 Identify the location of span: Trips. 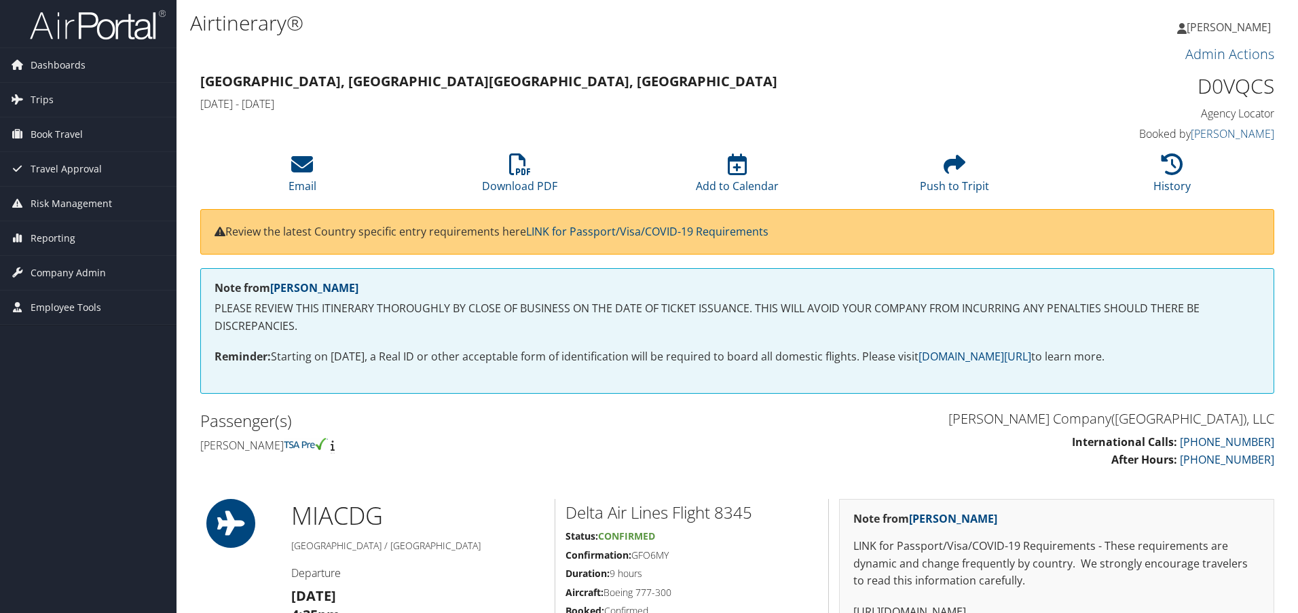
(42, 100).